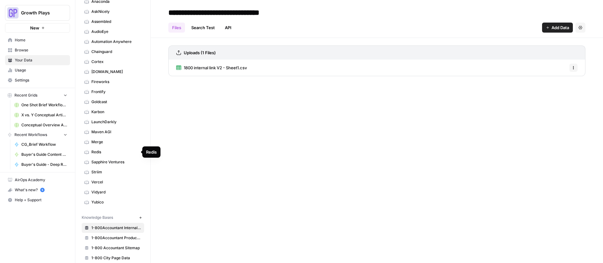 Image resolution: width=603 pixels, height=263 pixels. What do you see at coordinates (113, 22) in the screenshot?
I see `a: Assembled` at bounding box center [113, 22].